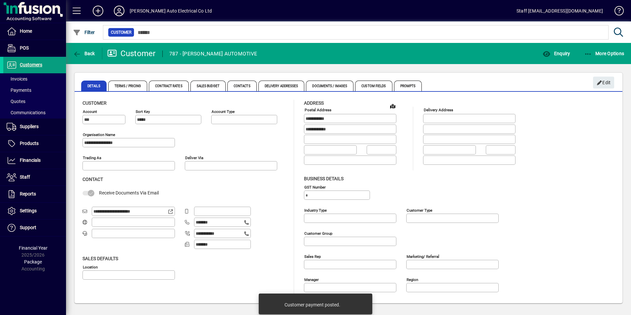  What do you see at coordinates (318, 233) in the screenshot?
I see `mat-label: Customer group` at bounding box center [318, 233].